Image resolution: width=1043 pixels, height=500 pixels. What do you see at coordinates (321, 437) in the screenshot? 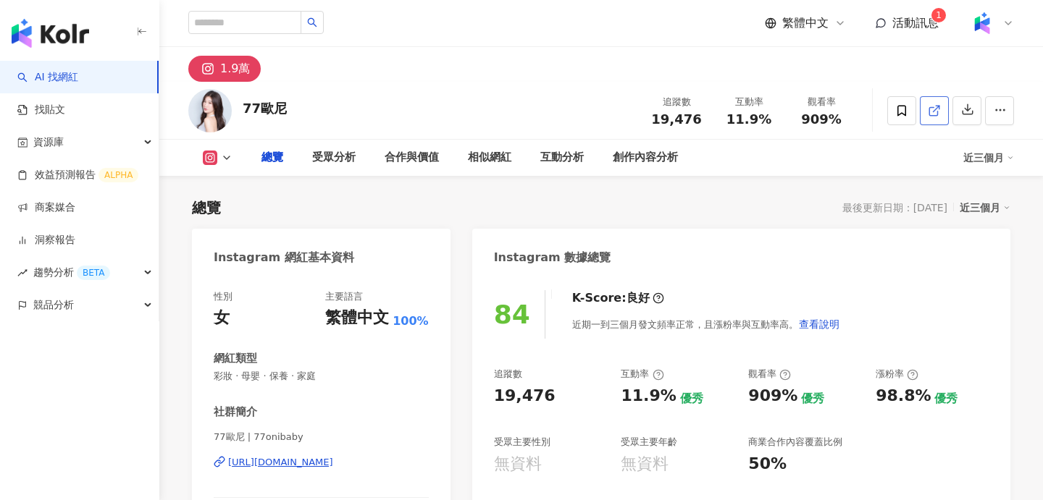
I see `span: 77歐尼 | 77onibaby` at bounding box center [321, 437].